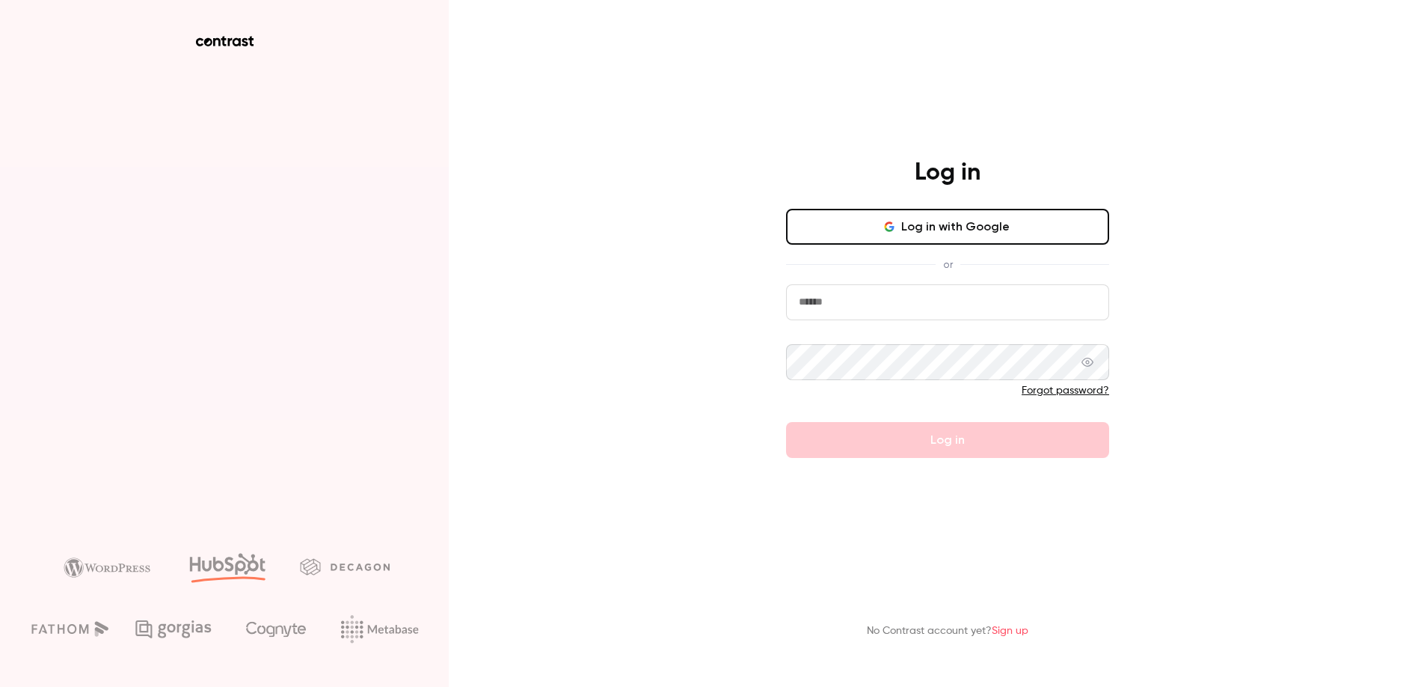  Describe the element at coordinates (948, 173) in the screenshot. I see `h4: Log in` at that location.